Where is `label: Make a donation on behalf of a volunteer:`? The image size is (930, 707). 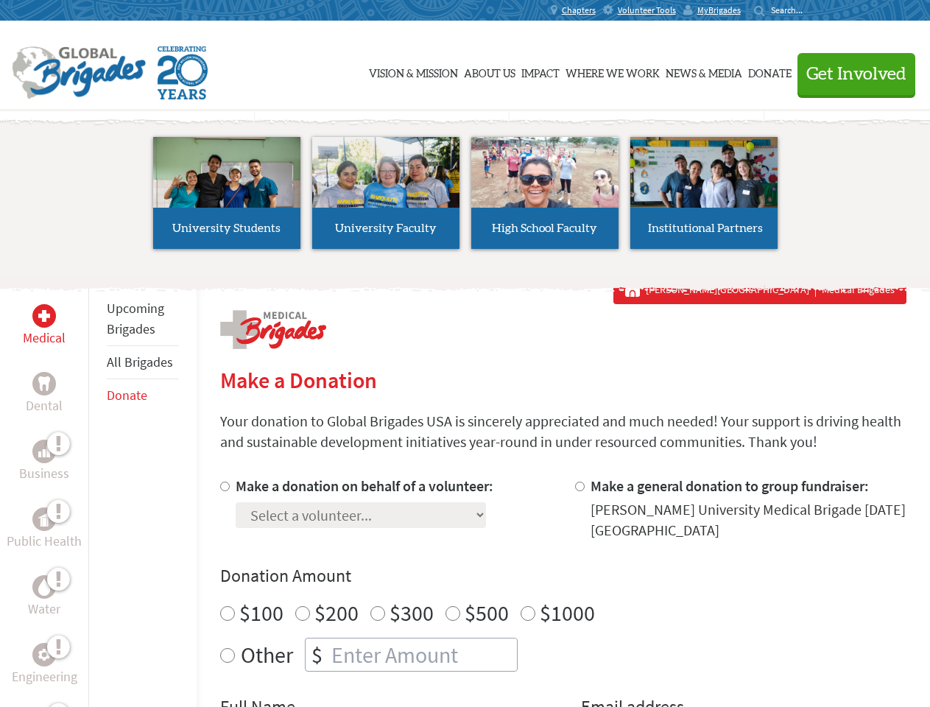
label: Make a donation on behalf of a volunteer: is located at coordinates (365, 485).